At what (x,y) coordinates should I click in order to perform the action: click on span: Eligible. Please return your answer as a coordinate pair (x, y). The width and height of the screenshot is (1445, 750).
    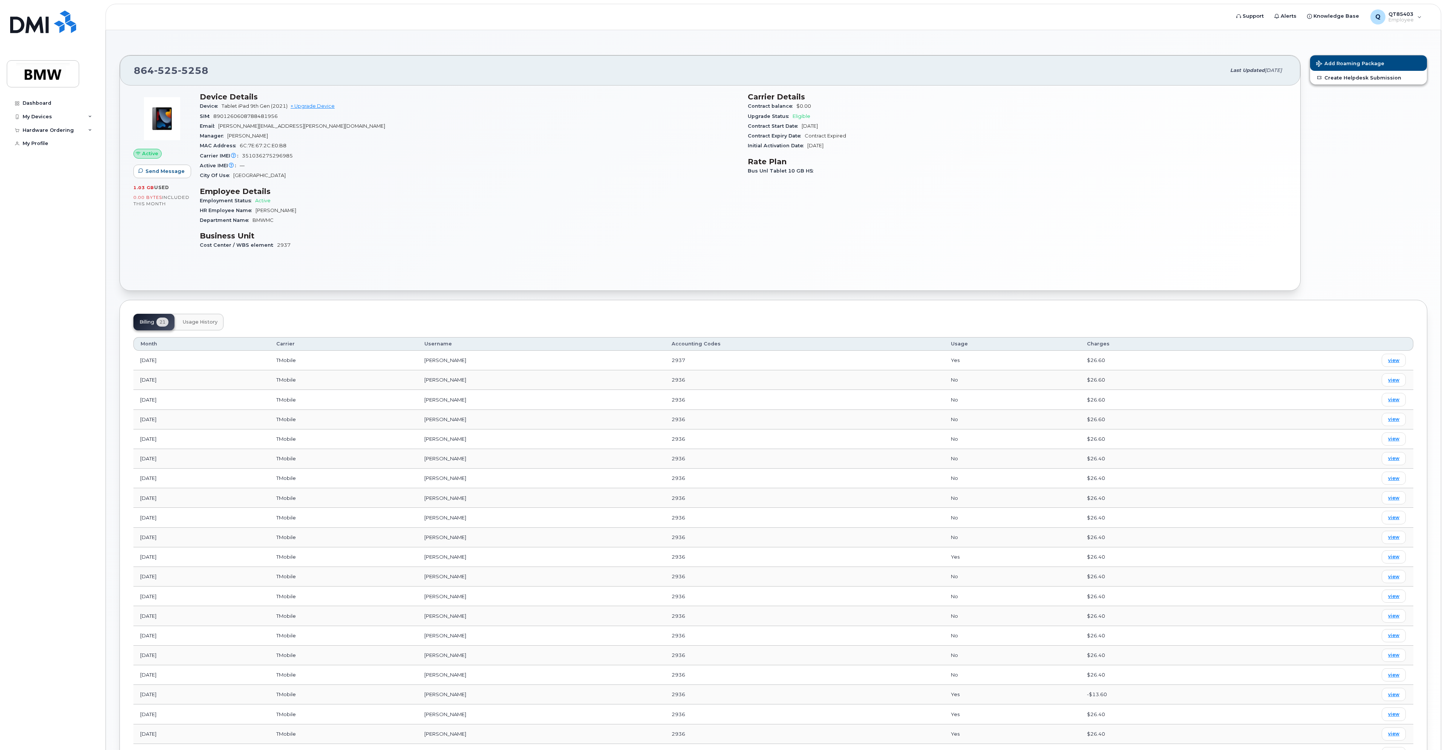
    Looking at the image, I should click on (801, 116).